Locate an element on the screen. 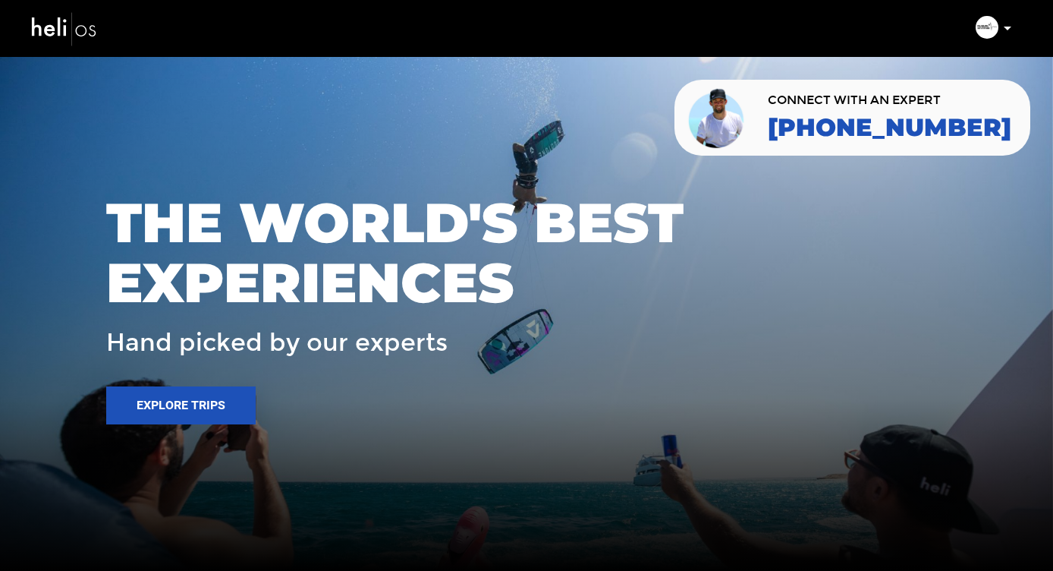 The image size is (1053, 571). span: CONNECT WITH AN EXPERT is located at coordinates (889, 100).